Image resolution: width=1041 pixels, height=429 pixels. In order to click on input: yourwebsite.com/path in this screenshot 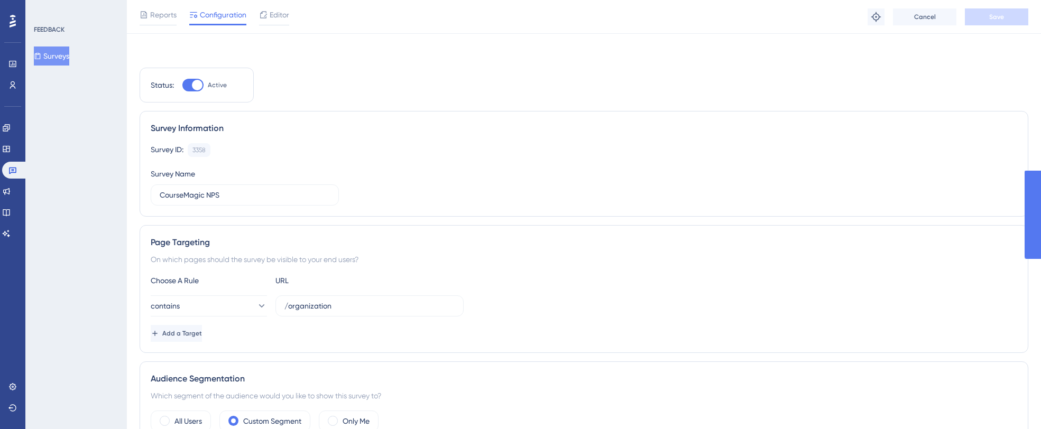, I will do `click(370, 306)`.